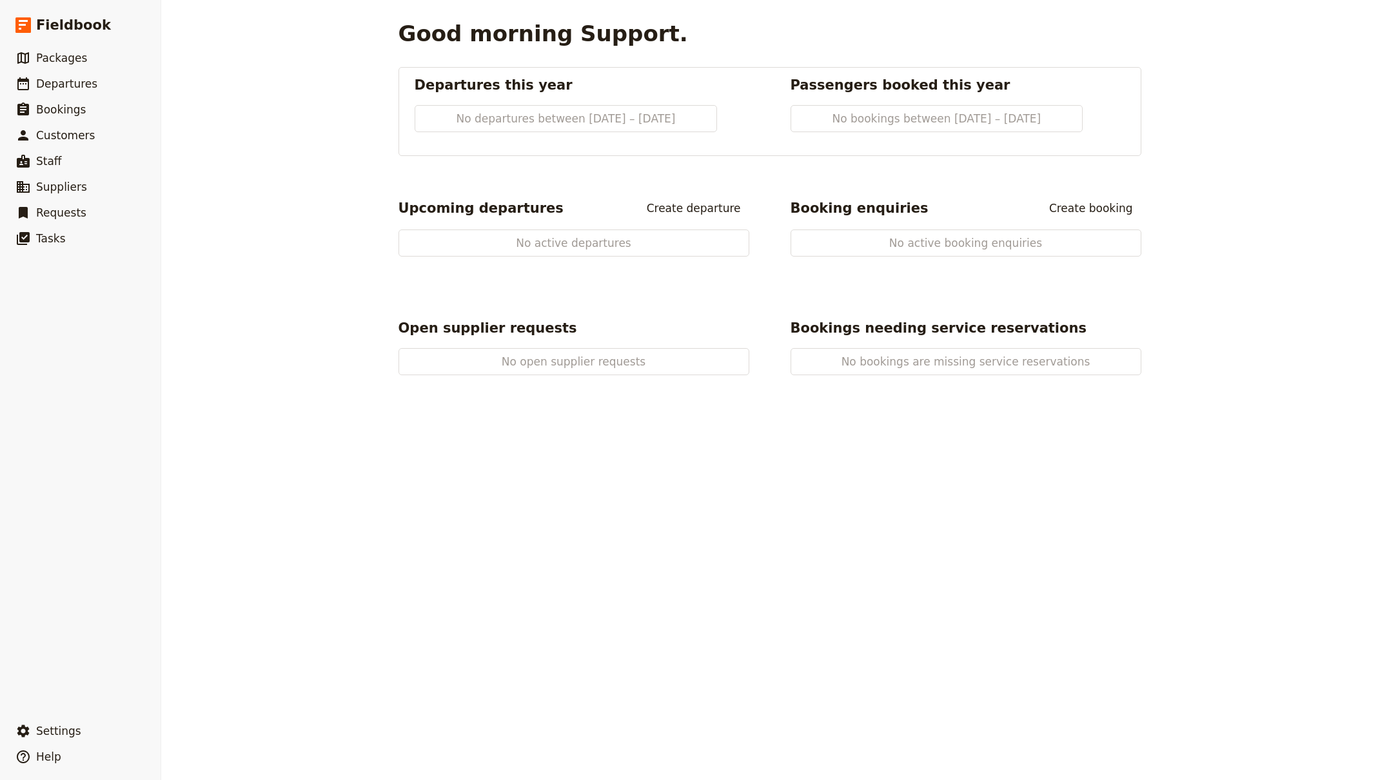 The image size is (1378, 780). Describe the element at coordinates (860, 208) in the screenshot. I see `h2: Booking enquiries` at that location.